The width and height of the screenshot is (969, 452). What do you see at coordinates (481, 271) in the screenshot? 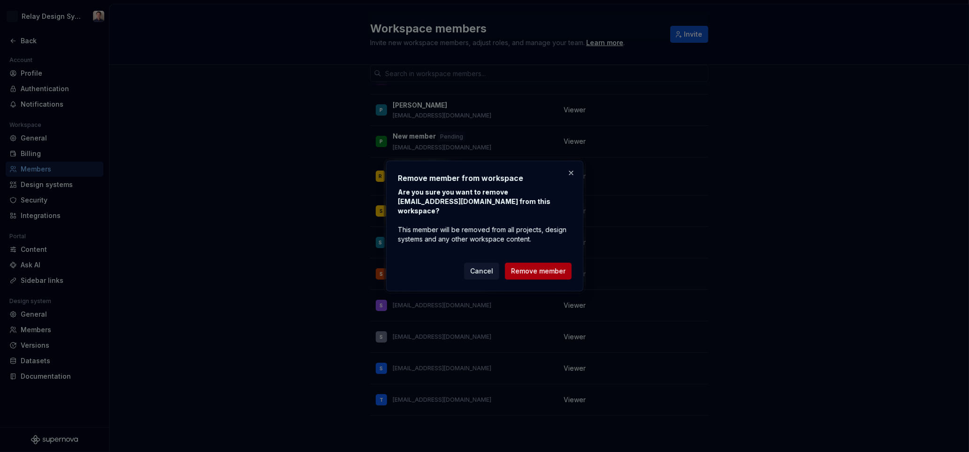
I see `span: Cancel` at bounding box center [481, 271].